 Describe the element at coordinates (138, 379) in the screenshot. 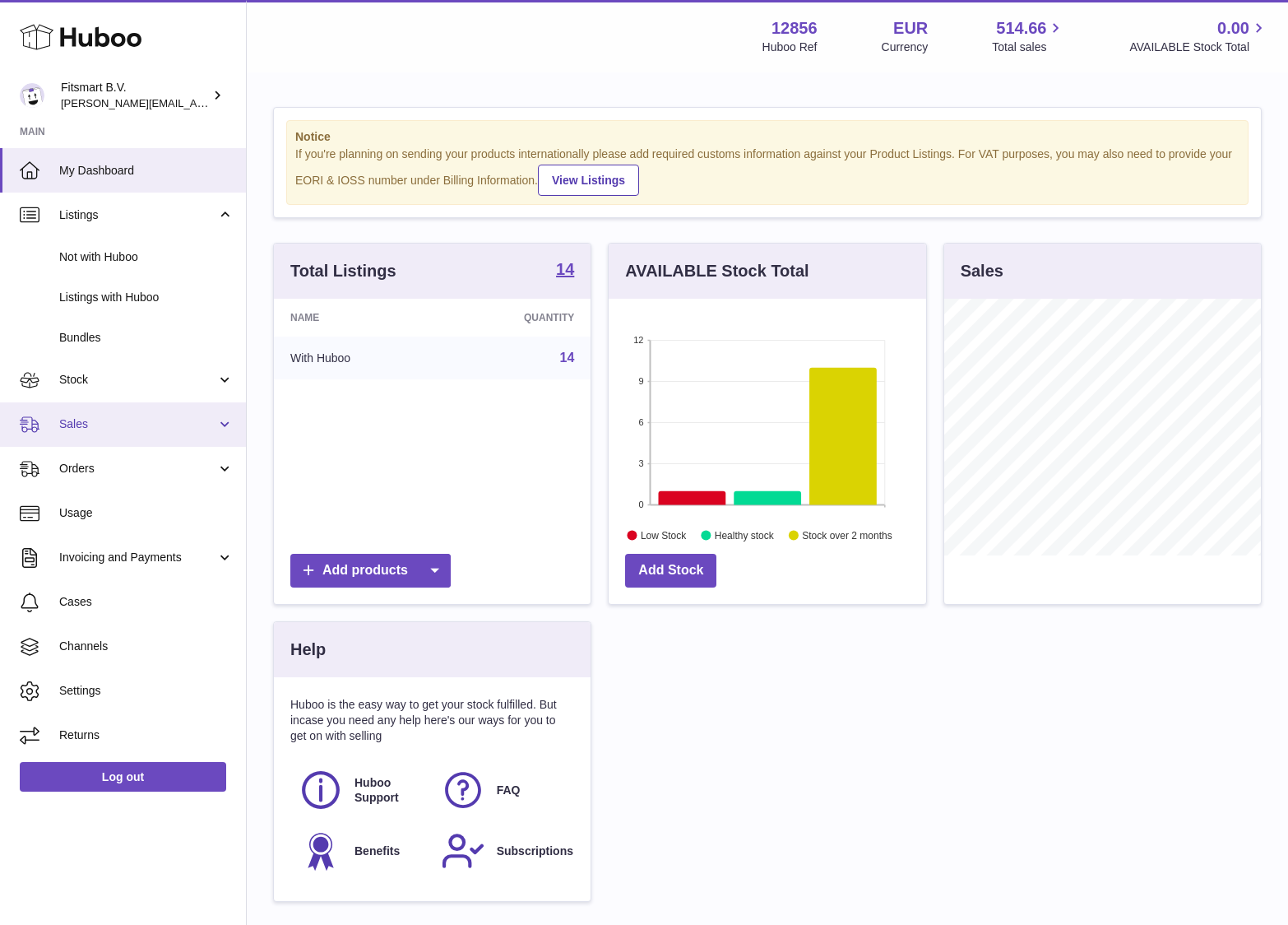

I see `span: Stock` at that location.